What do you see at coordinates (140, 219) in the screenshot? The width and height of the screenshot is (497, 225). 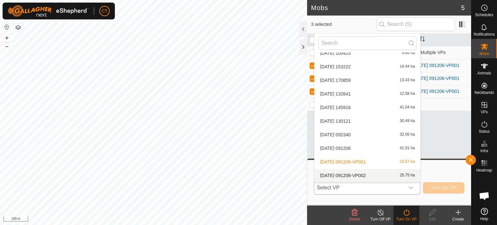 I see `a: Privacy Policy` at bounding box center [140, 219].